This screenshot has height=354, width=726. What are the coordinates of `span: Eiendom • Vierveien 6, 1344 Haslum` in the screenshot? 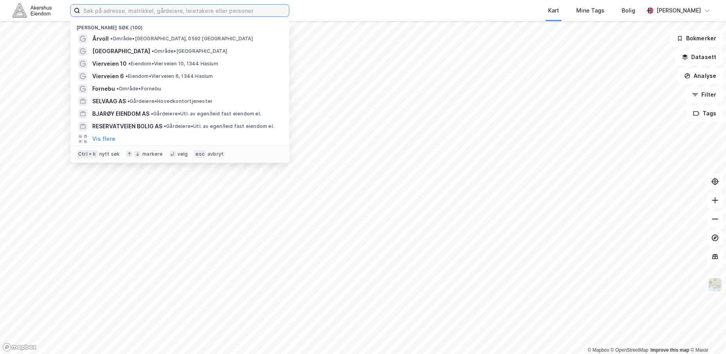 It's located at (169, 76).